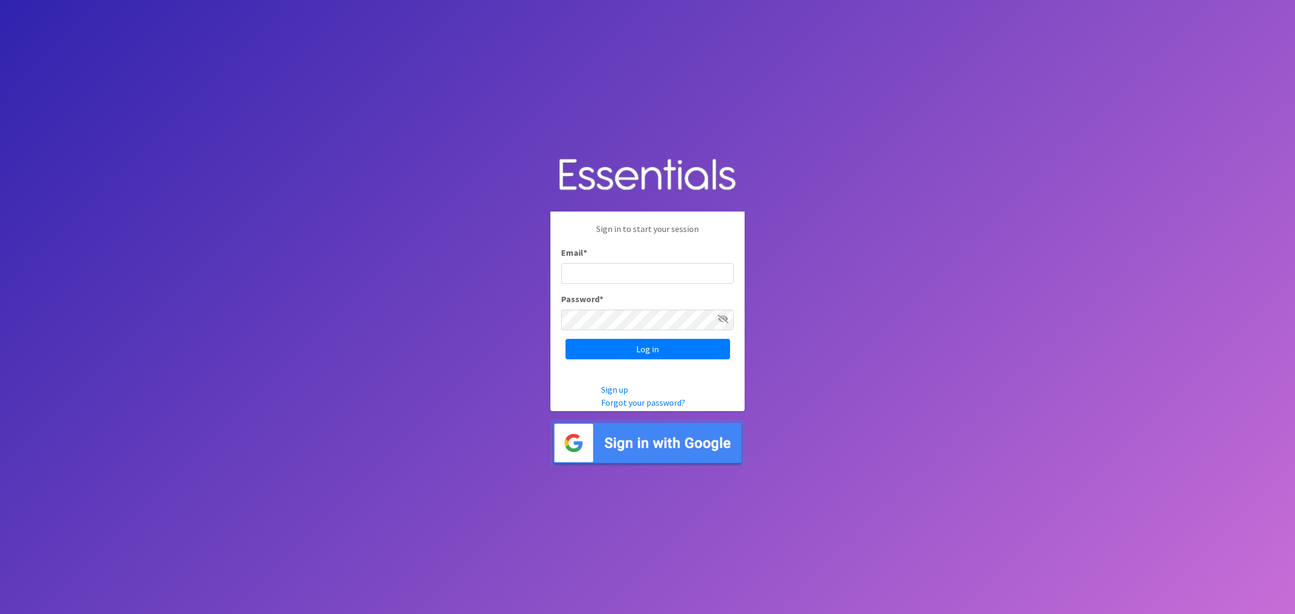 This screenshot has height=614, width=1295. What do you see at coordinates (648, 443) in the screenshot?
I see `img: Sign in with Google` at bounding box center [648, 443].